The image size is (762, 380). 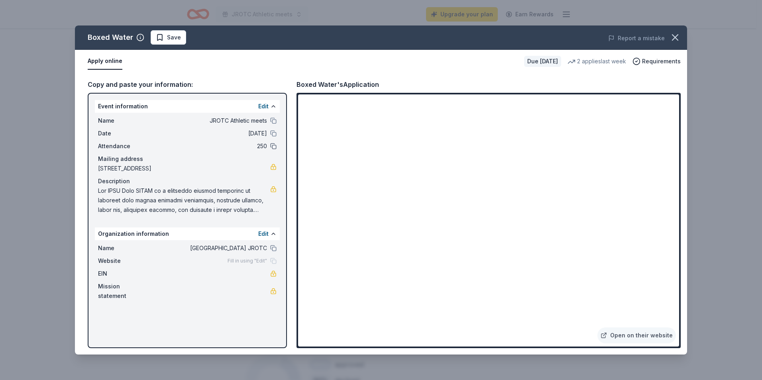 What do you see at coordinates (187, 181) in the screenshot?
I see `div: Description` at bounding box center [187, 181].